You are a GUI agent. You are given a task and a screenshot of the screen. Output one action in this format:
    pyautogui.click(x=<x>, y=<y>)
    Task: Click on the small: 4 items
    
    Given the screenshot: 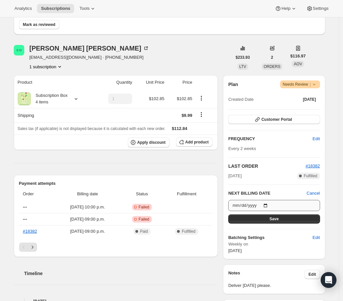 What is the action you would take?
    pyautogui.click(x=42, y=102)
    